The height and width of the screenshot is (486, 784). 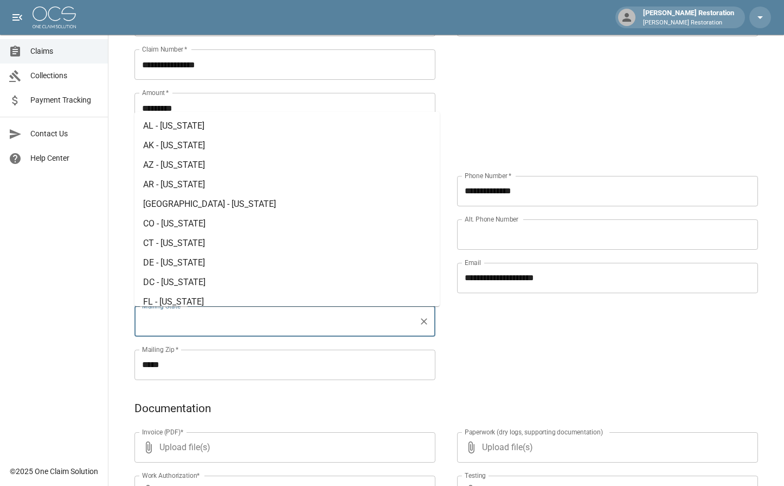 I want to click on span: Payment Tracking, so click(x=65, y=100).